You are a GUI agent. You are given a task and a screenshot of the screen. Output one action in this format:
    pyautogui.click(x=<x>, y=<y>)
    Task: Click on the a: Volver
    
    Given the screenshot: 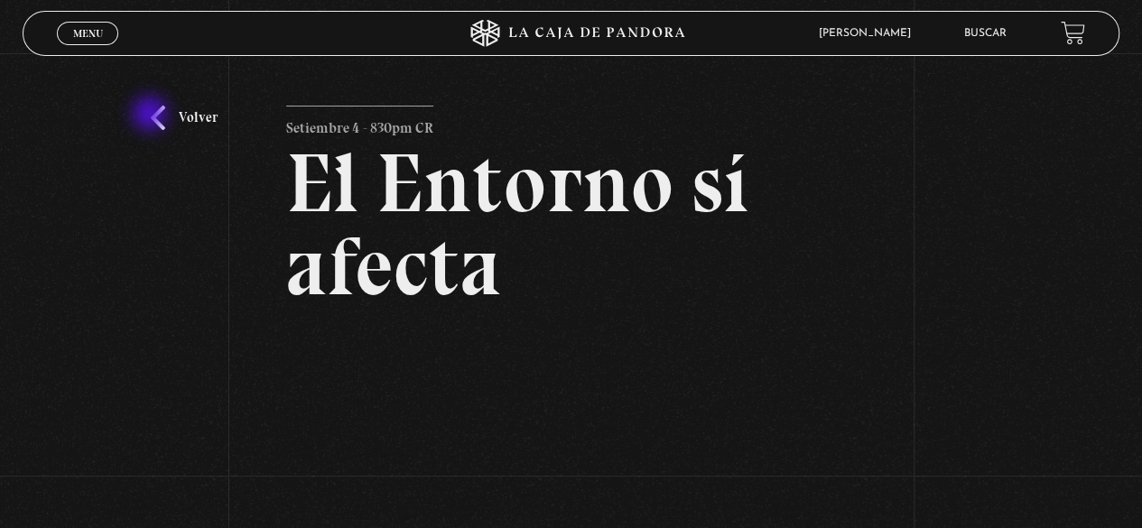 What is the action you would take?
    pyautogui.click(x=184, y=117)
    